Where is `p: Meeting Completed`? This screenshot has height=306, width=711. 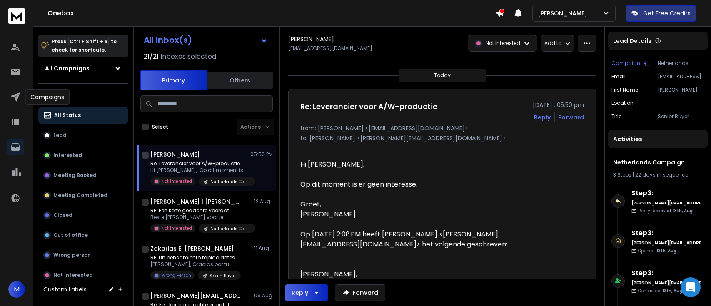 p: Meeting Completed is located at coordinates (80, 195).